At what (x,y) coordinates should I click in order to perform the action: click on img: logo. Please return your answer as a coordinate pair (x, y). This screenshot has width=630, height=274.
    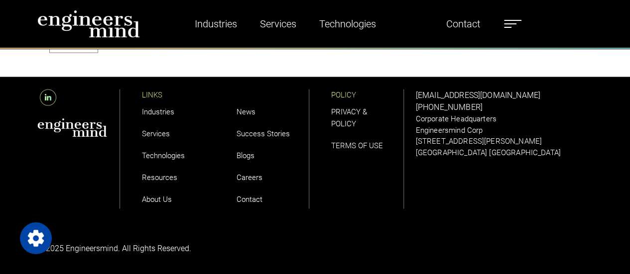
    Looking at the image, I should click on (89, 24).